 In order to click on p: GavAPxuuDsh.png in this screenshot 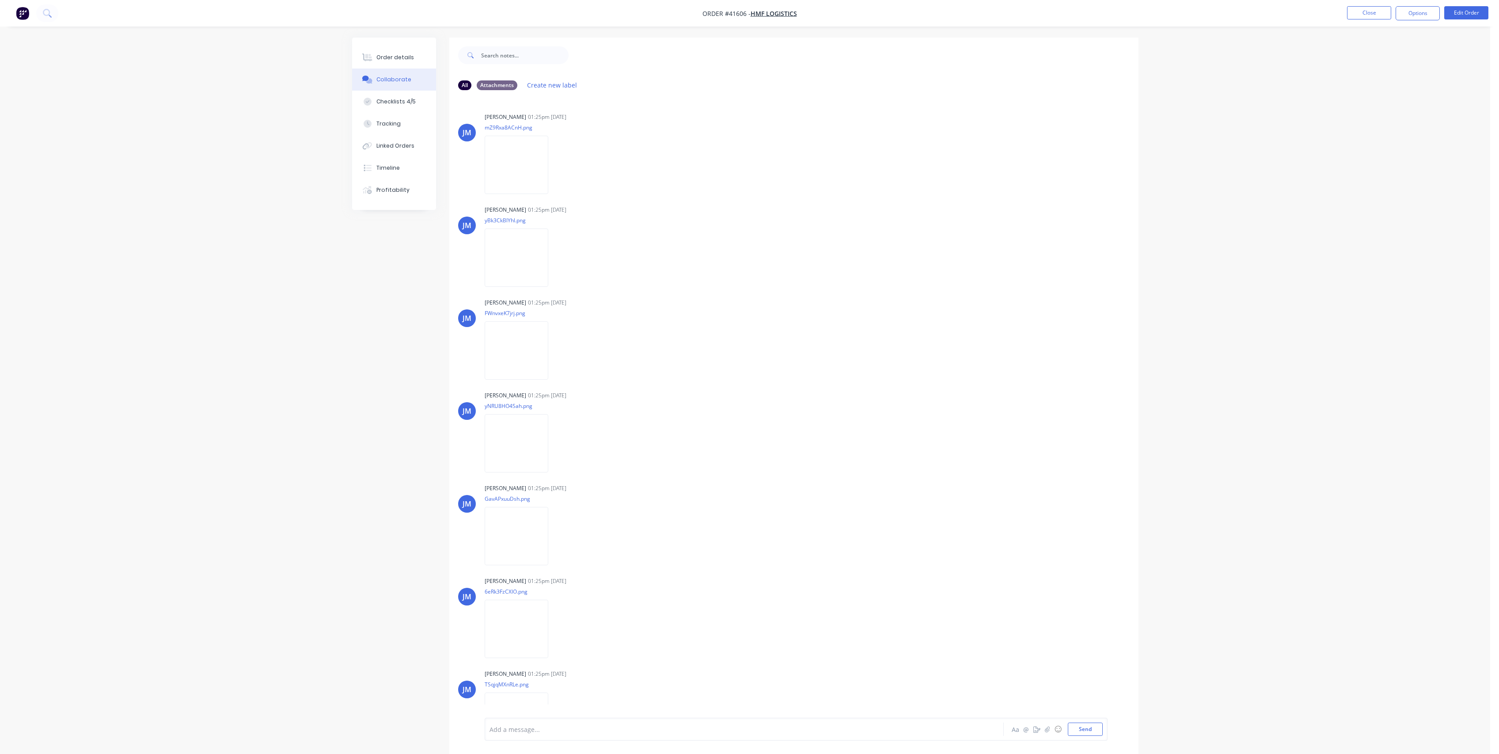, I will do `click(521, 498)`.